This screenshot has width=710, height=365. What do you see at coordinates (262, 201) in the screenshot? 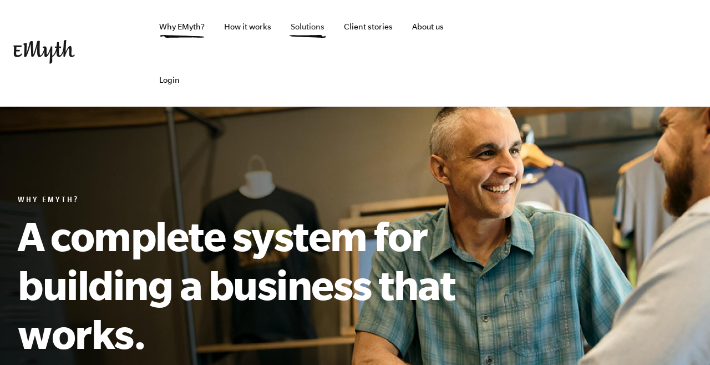
I see `h6: Why EMyth?` at bounding box center [262, 201].